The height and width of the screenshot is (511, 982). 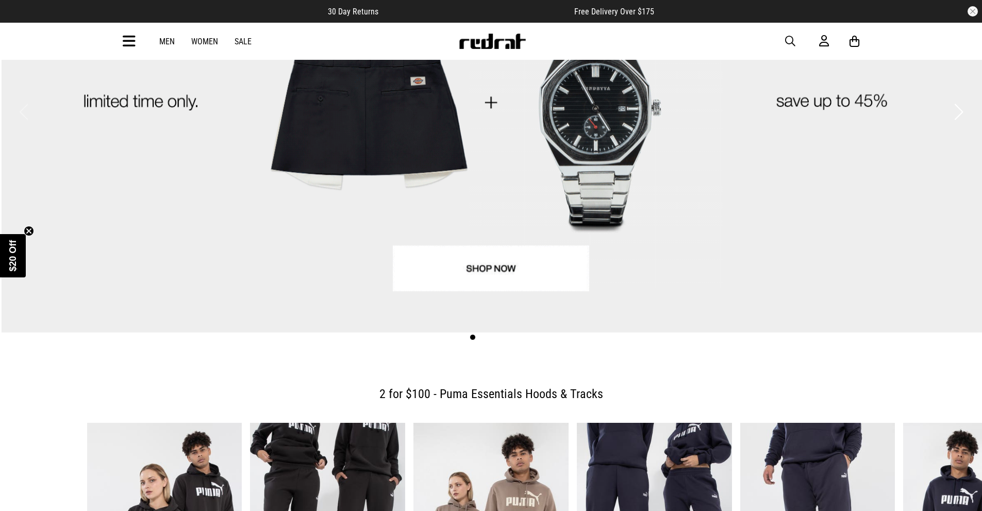 I want to click on img: Redrat logo, so click(x=493, y=41).